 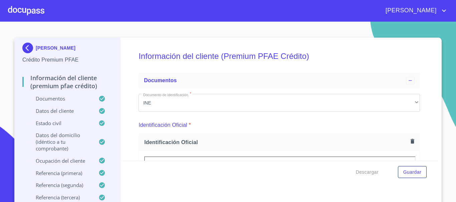 What do you see at coordinates (412, 172) in the screenshot?
I see `button: Guardar` at bounding box center [412, 172].